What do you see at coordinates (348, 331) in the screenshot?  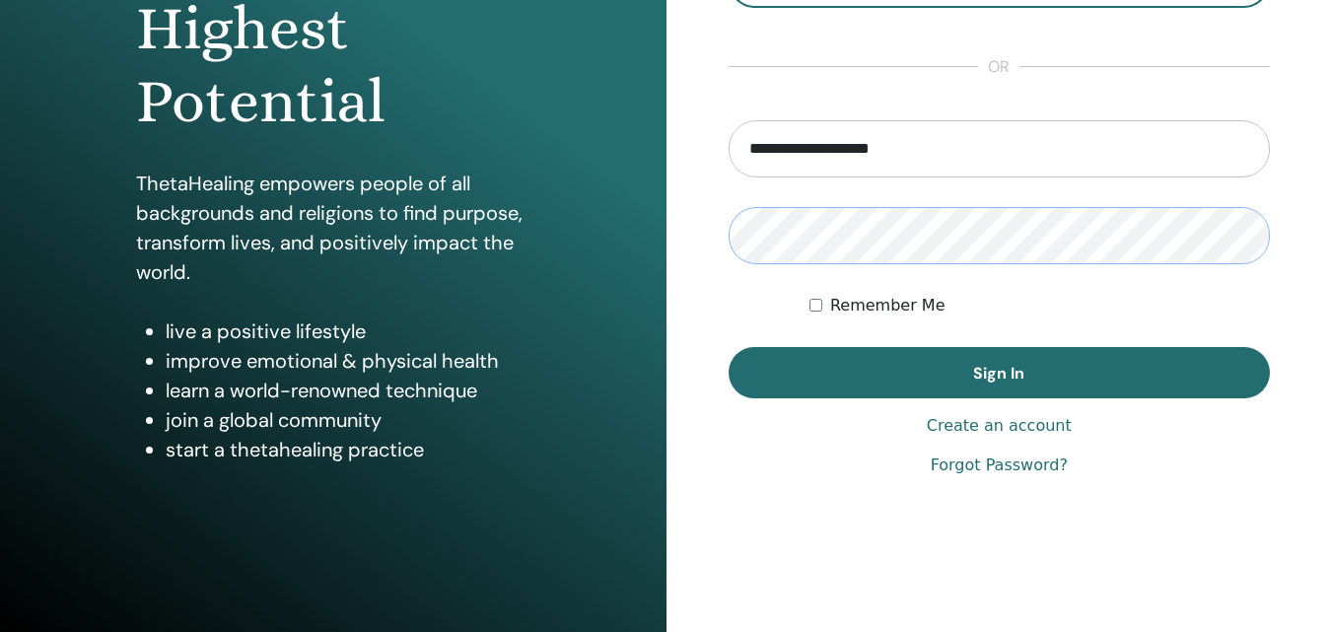 I see `li: live a positive lifestyle` at bounding box center [348, 331].